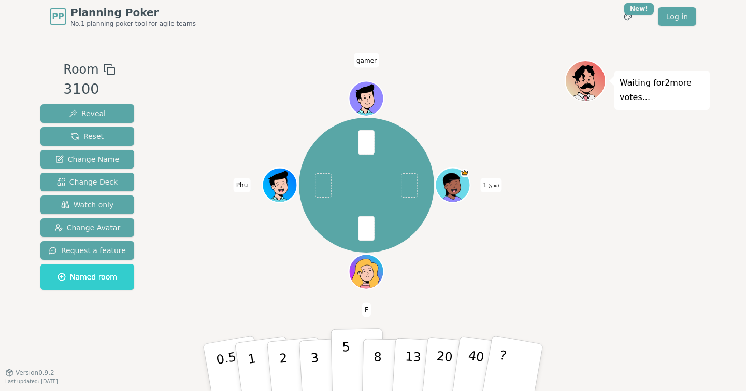 The image size is (746, 391). I want to click on span: (you), so click(493, 186).